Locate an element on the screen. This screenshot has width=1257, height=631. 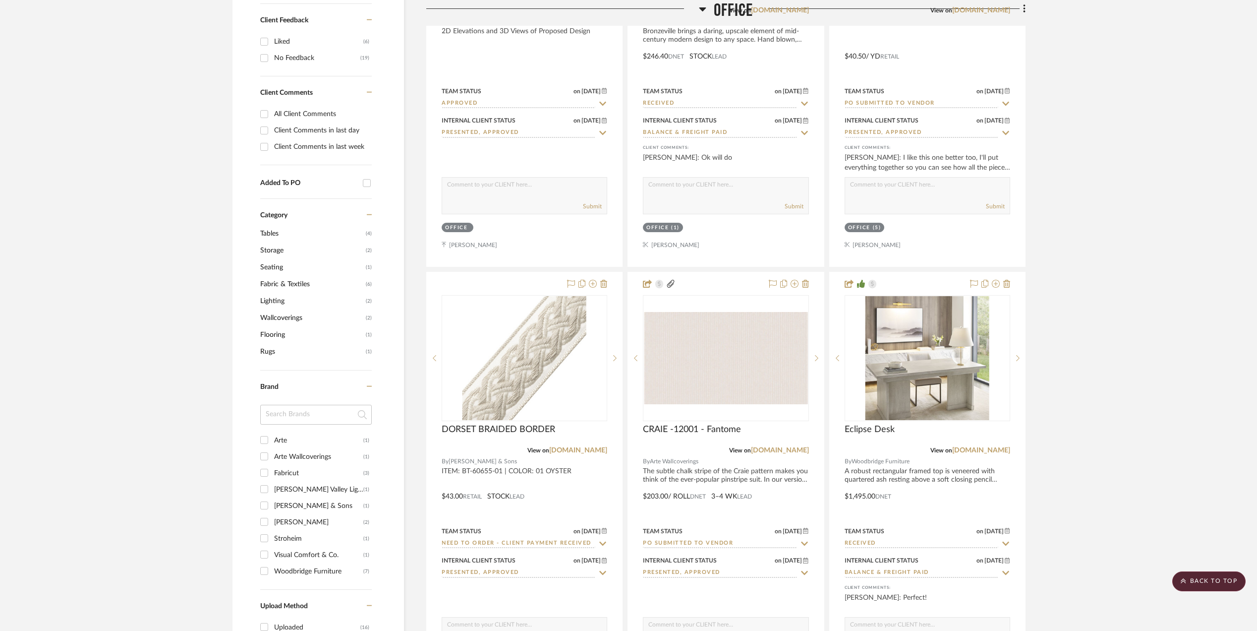
img: CRAIE -12001 - Fantome is located at coordinates (726, 358).